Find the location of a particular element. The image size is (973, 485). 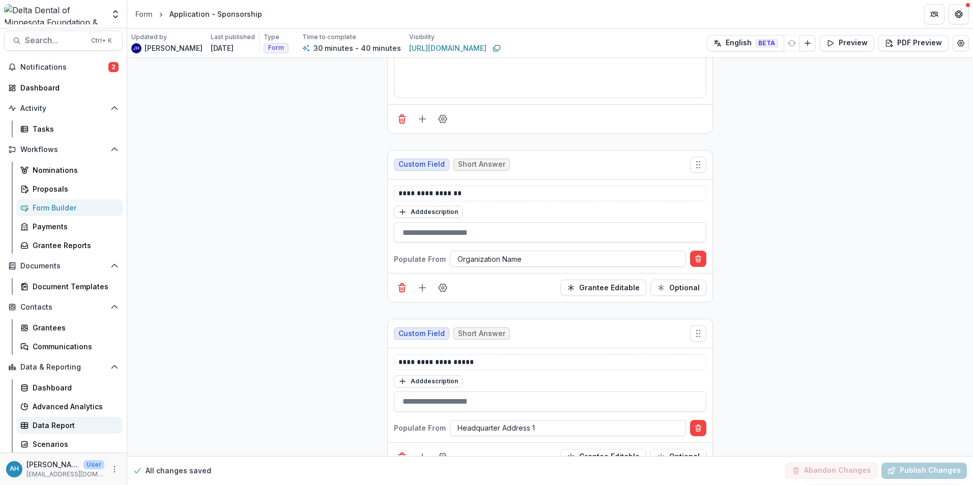

div: Application - Sponsorship is located at coordinates (216, 14).